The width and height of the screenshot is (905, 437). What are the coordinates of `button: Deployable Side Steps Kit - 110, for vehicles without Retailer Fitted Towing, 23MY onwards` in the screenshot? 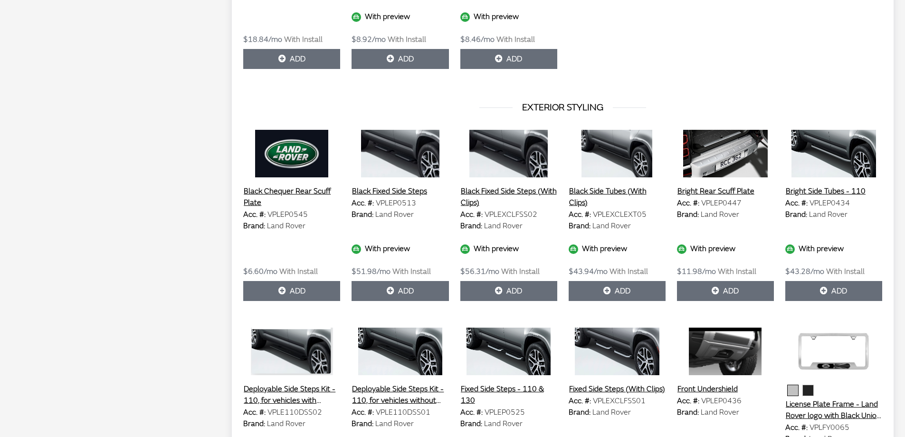 It's located at (400, 394).